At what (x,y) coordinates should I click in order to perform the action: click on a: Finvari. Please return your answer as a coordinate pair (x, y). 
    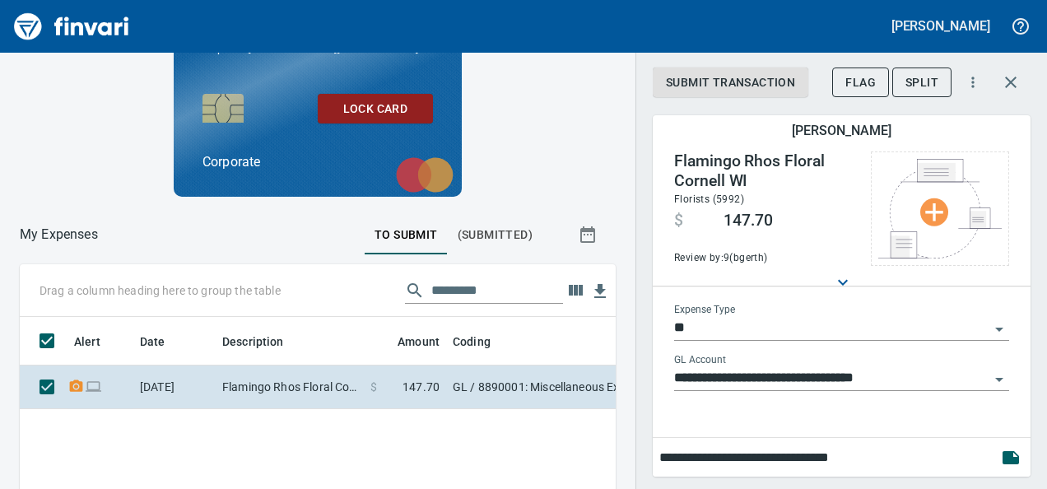
    Looking at the image, I should click on (72, 26).